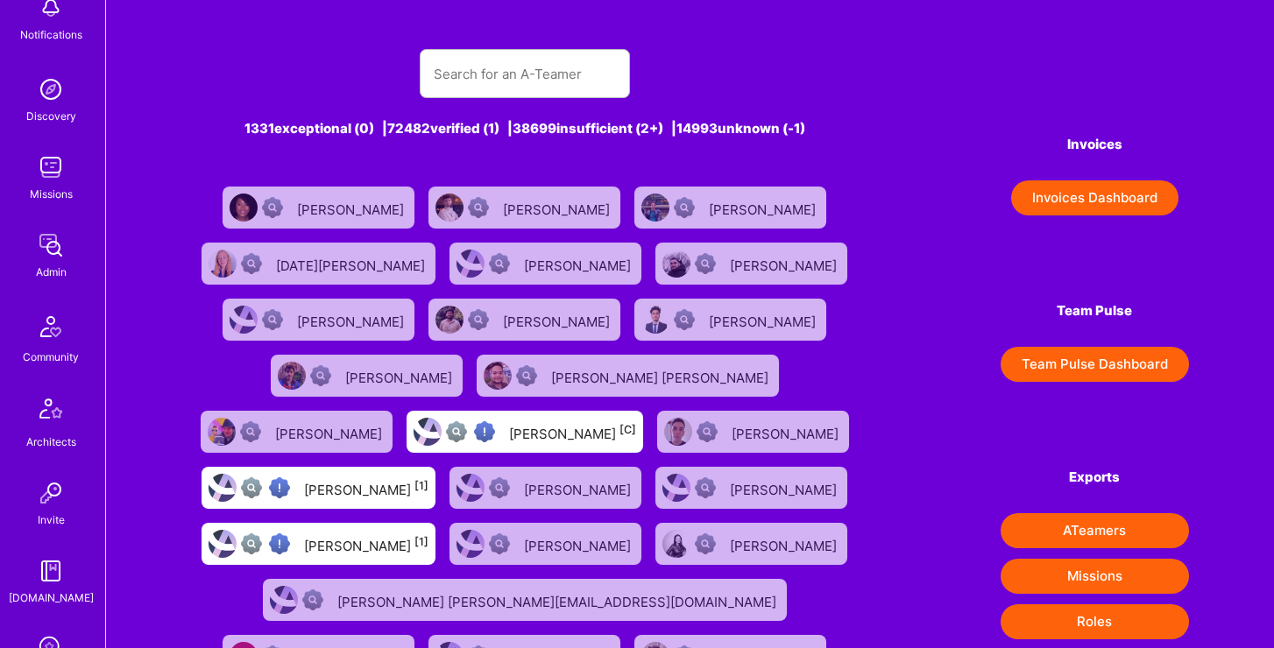  Describe the element at coordinates (51, 571) in the screenshot. I see `img: guide book` at that location.